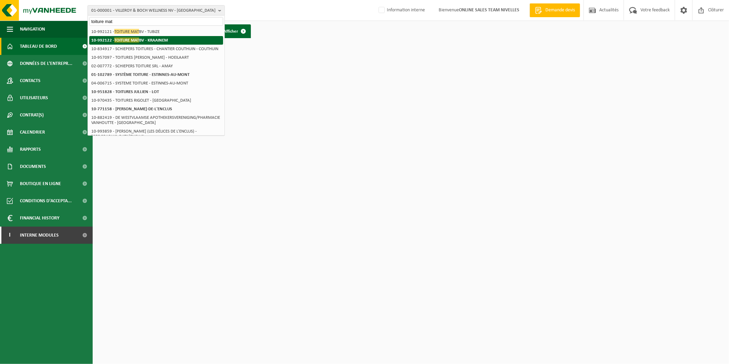 Image resolution: width=729 pixels, height=364 pixels. Describe the element at coordinates (34, 98) in the screenshot. I see `span: Utilisateurs` at that location.